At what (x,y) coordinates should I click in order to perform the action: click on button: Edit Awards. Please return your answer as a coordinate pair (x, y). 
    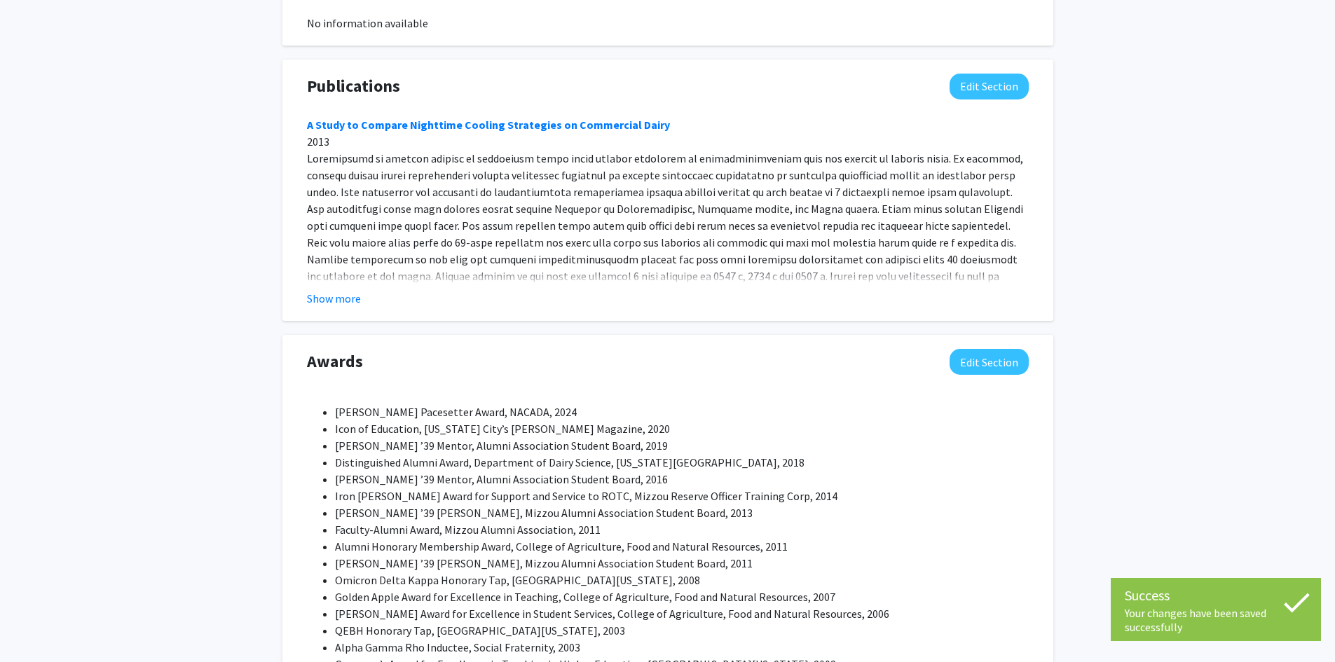
    Looking at the image, I should click on (989, 362).